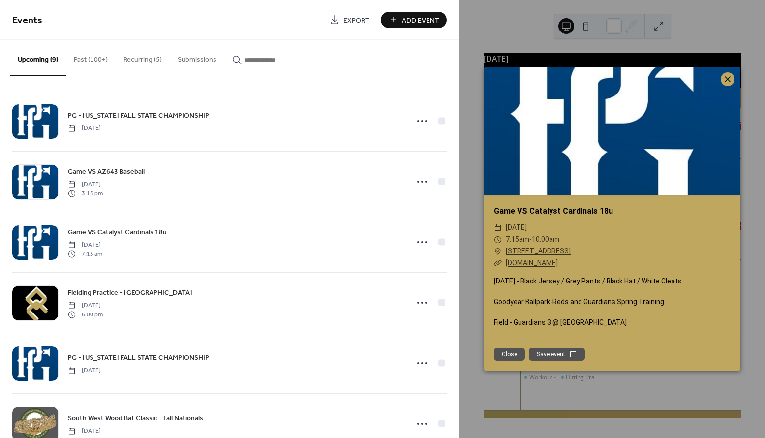 Image resolution: width=765 pixels, height=438 pixels. Describe the element at coordinates (197, 57) in the screenshot. I see `button: Submissions` at that location.